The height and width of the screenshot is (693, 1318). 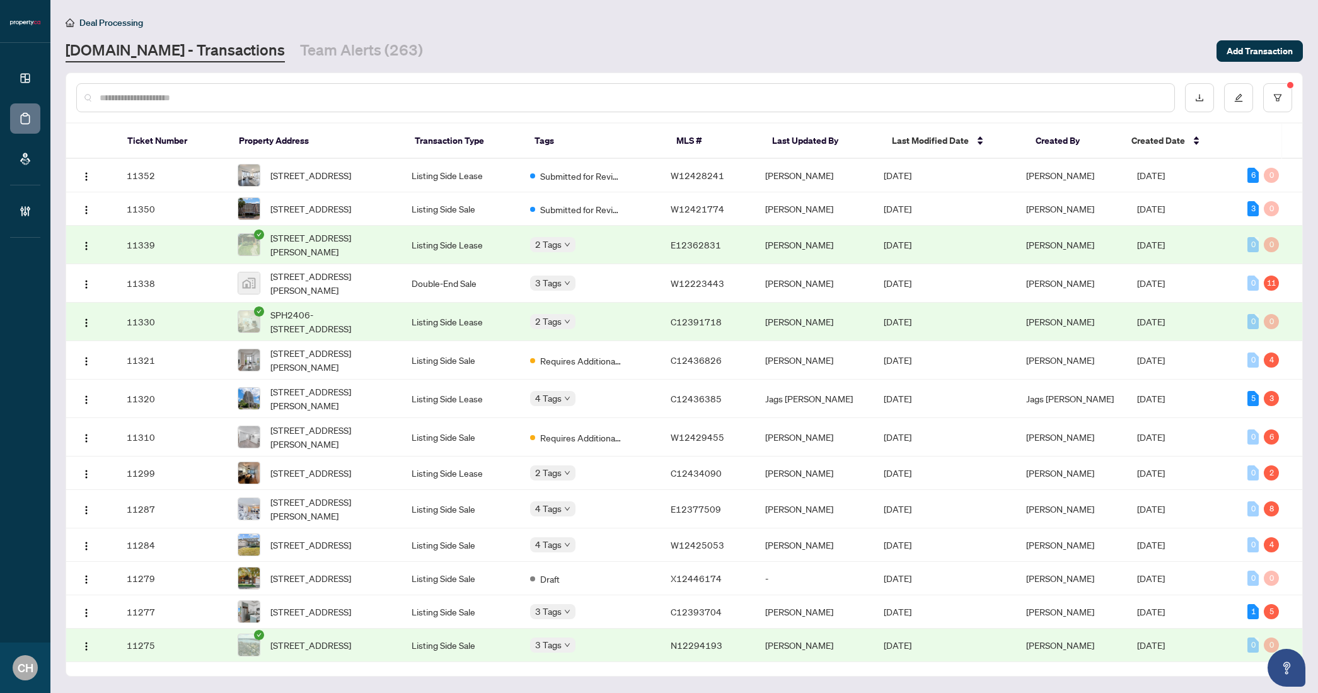 I want to click on span: W12421774, so click(x=697, y=209).